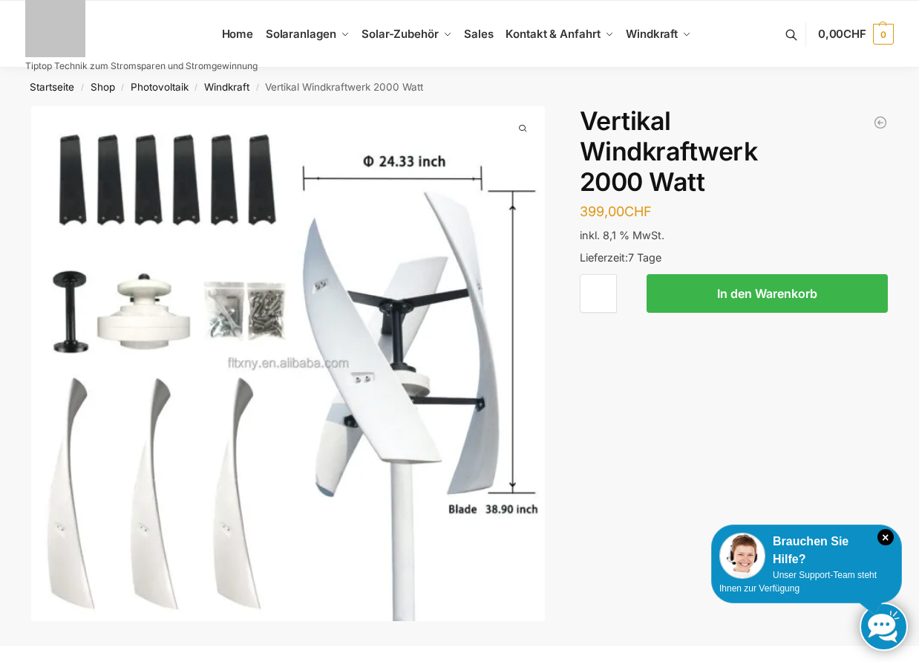  Describe the element at coordinates (616, 211) in the screenshot. I see `bdi: 399,00` at that location.